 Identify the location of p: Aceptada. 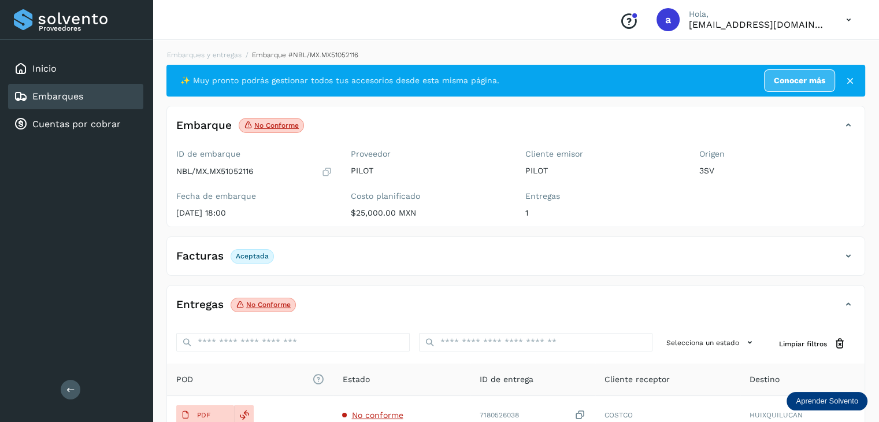
(252, 256).